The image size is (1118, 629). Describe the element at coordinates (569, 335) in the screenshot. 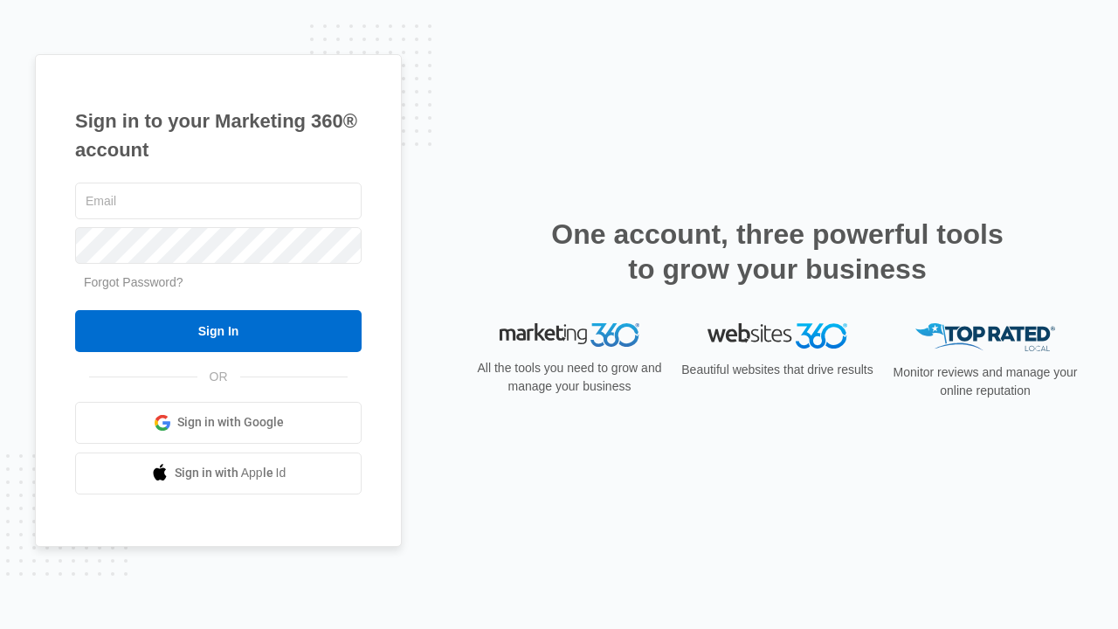

I see `img: Marketing 360` at that location.